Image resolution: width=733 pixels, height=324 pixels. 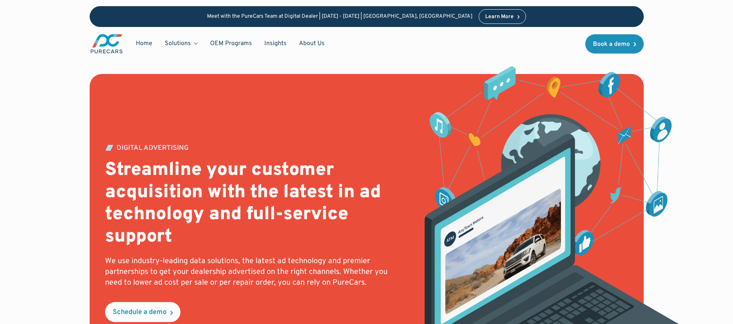 I want to click on img: purecars logo, so click(x=107, y=43).